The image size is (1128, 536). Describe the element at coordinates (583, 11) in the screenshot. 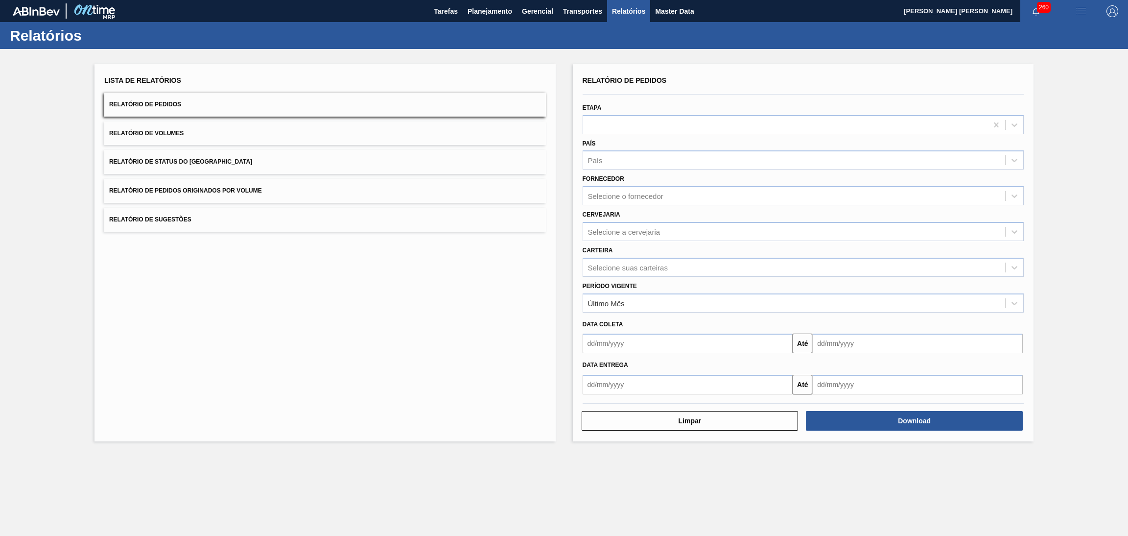

I see `span: Transportes` at that location.